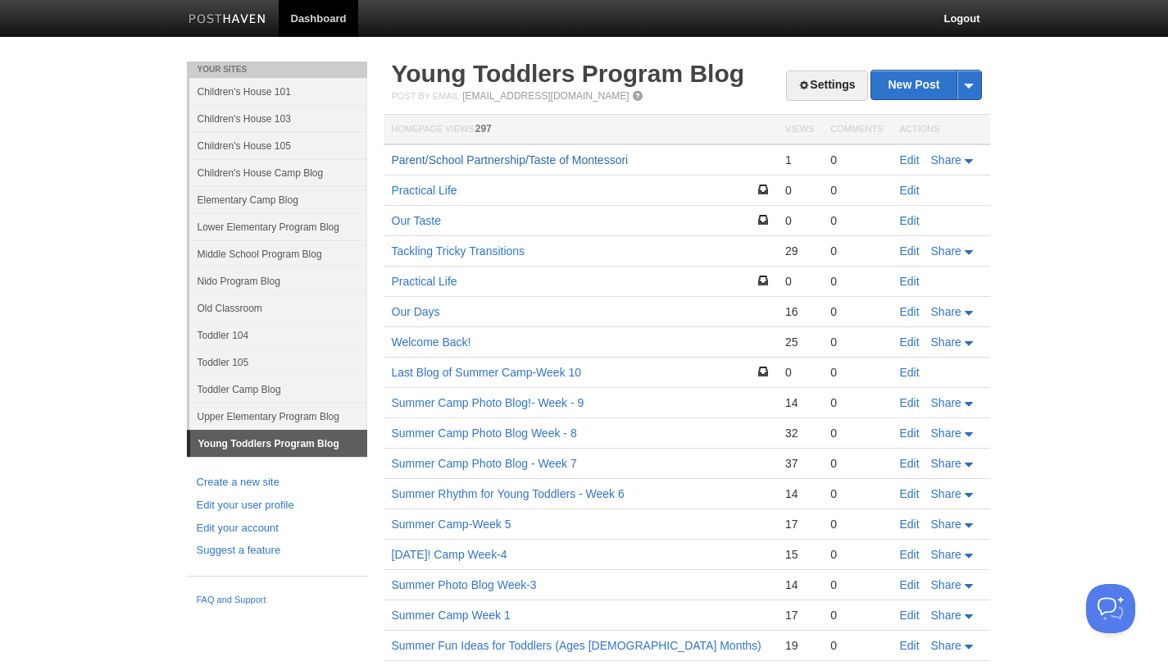 The height and width of the screenshot is (666, 1168). I want to click on div: 29, so click(799, 251).